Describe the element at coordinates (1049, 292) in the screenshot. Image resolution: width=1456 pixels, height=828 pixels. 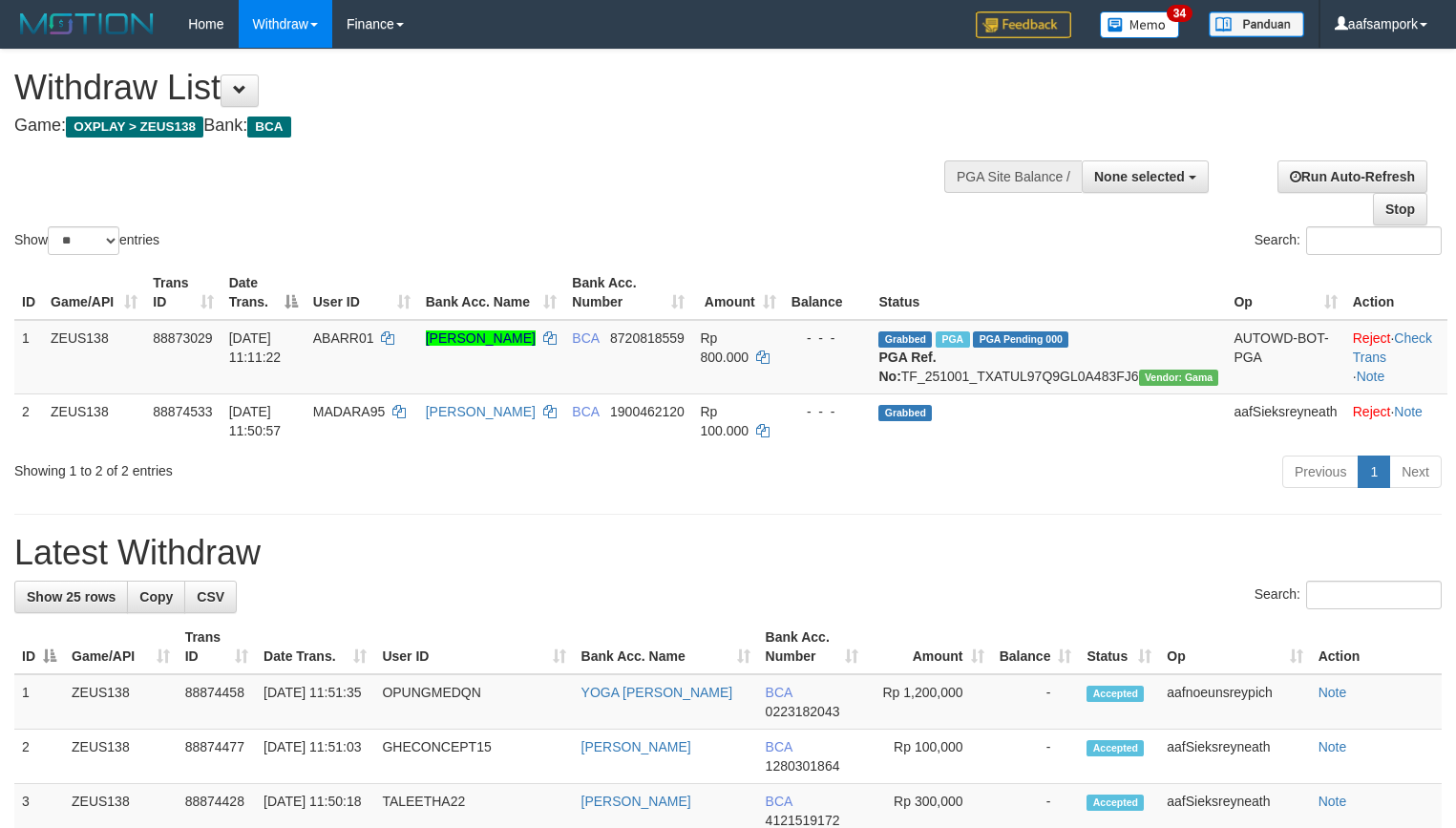
I see `th: Status` at that location.